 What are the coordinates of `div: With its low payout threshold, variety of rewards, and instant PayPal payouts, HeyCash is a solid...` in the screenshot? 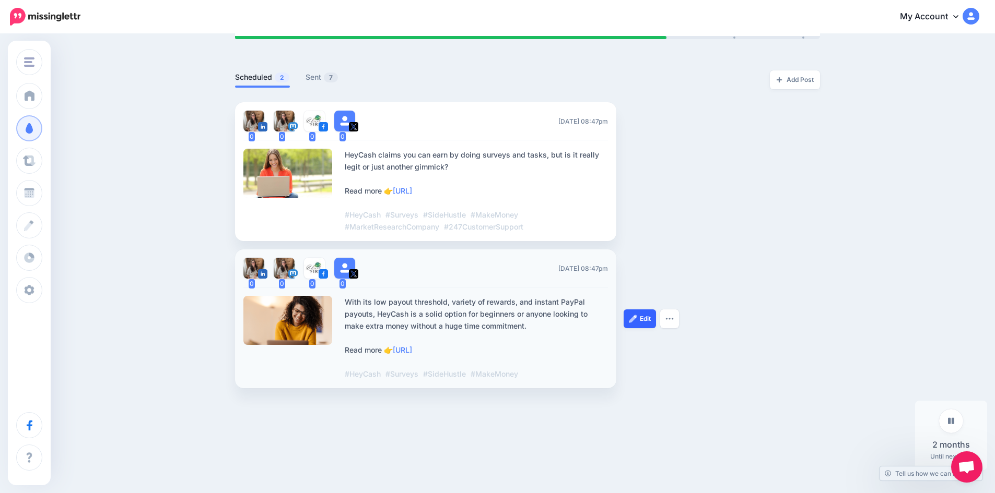 It's located at (476, 338).